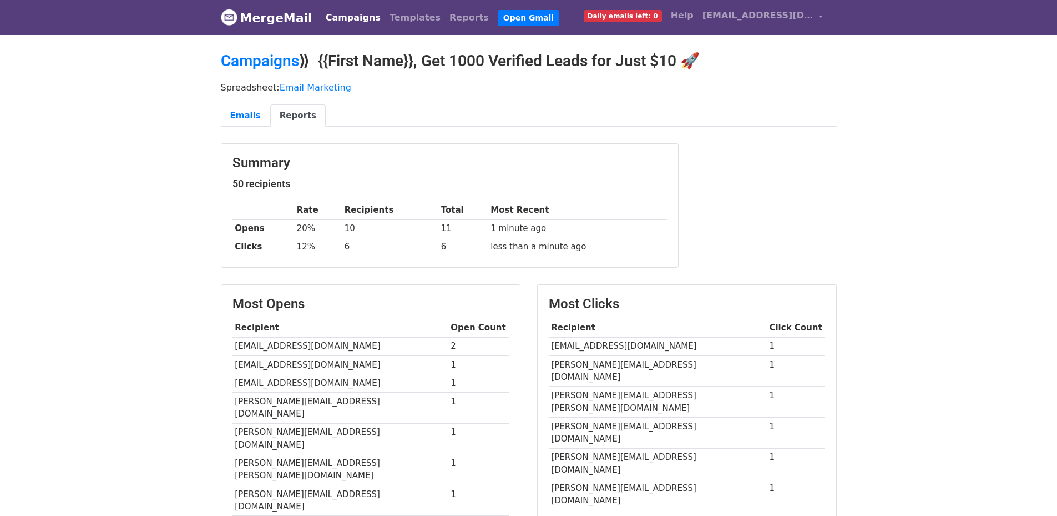  What do you see at coordinates (318, 210) in the screenshot?
I see `th: Rate` at bounding box center [318, 210].